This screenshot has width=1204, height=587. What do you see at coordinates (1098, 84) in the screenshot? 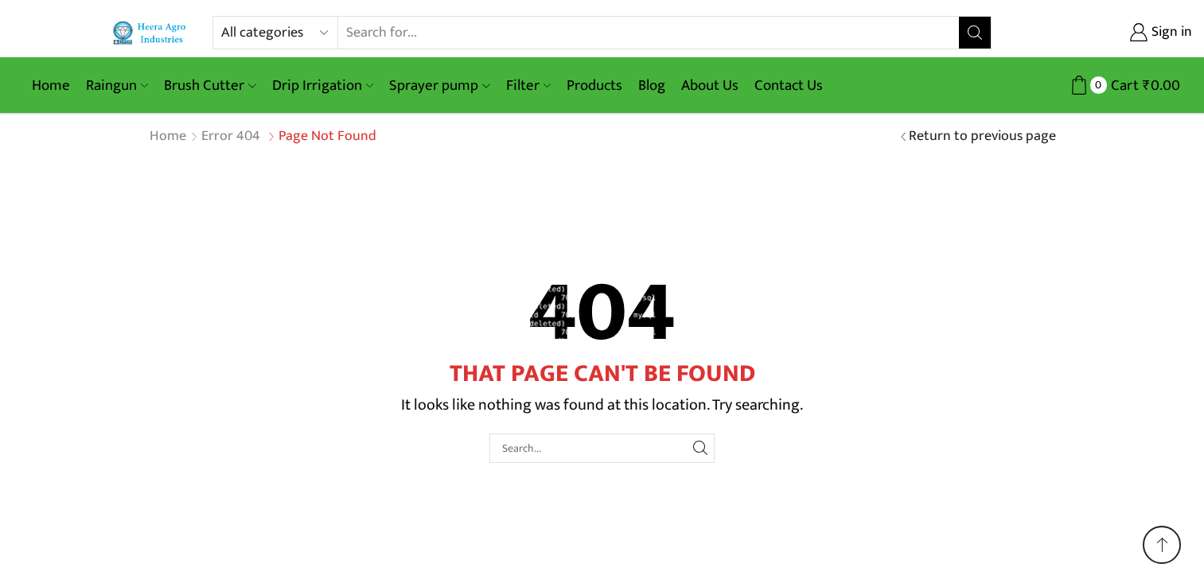
I see `span: 0` at bounding box center [1098, 84].